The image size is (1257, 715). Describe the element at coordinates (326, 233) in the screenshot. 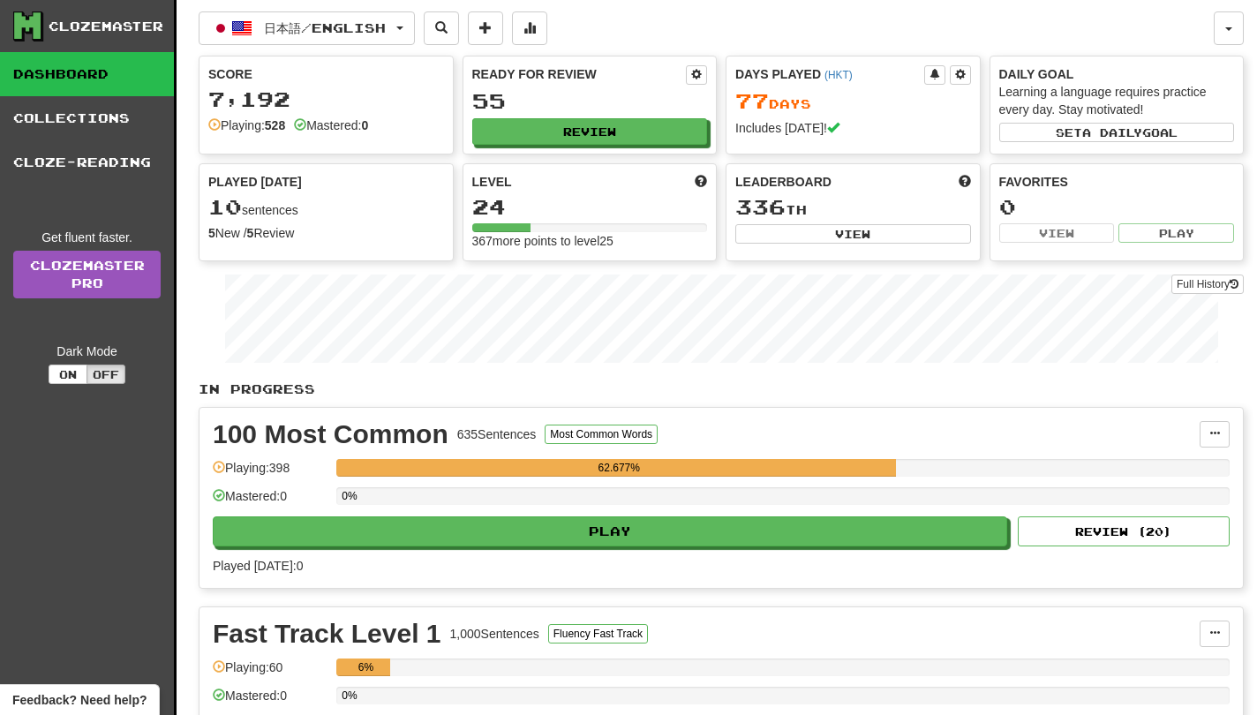

I see `div: New / Review` at that location.